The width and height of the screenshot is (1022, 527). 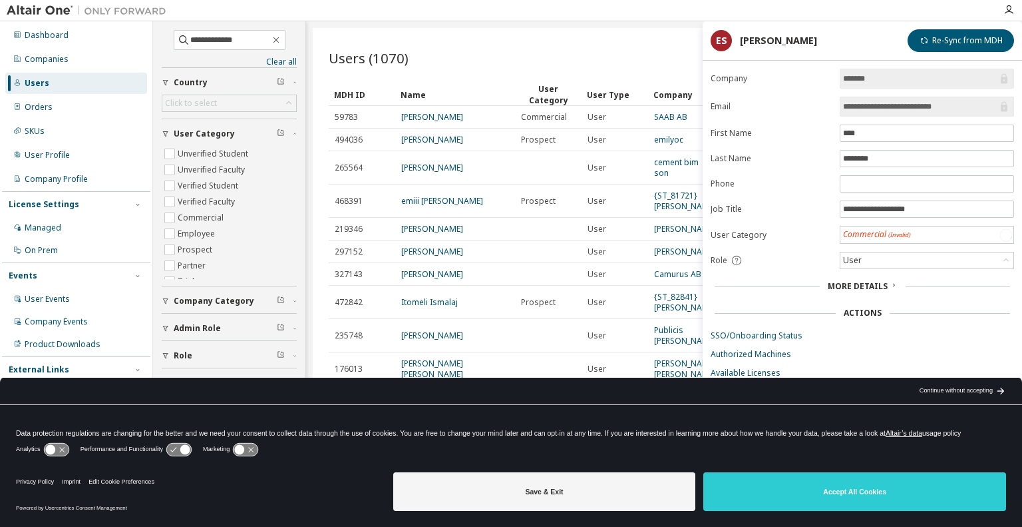 What do you see at coordinates (771, 209) in the screenshot?
I see `label: Job Title` at bounding box center [771, 209].